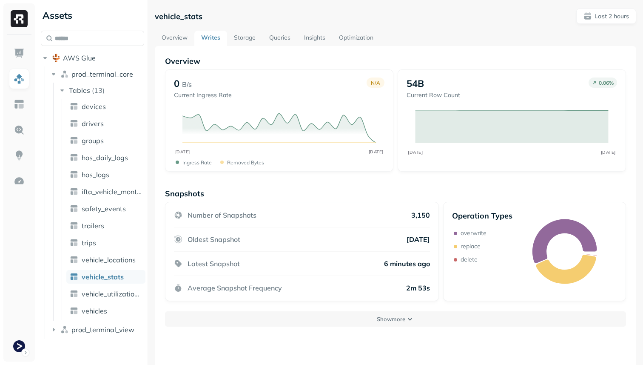 This screenshot has height=365, width=643. I want to click on p: overwrite, so click(474, 233).